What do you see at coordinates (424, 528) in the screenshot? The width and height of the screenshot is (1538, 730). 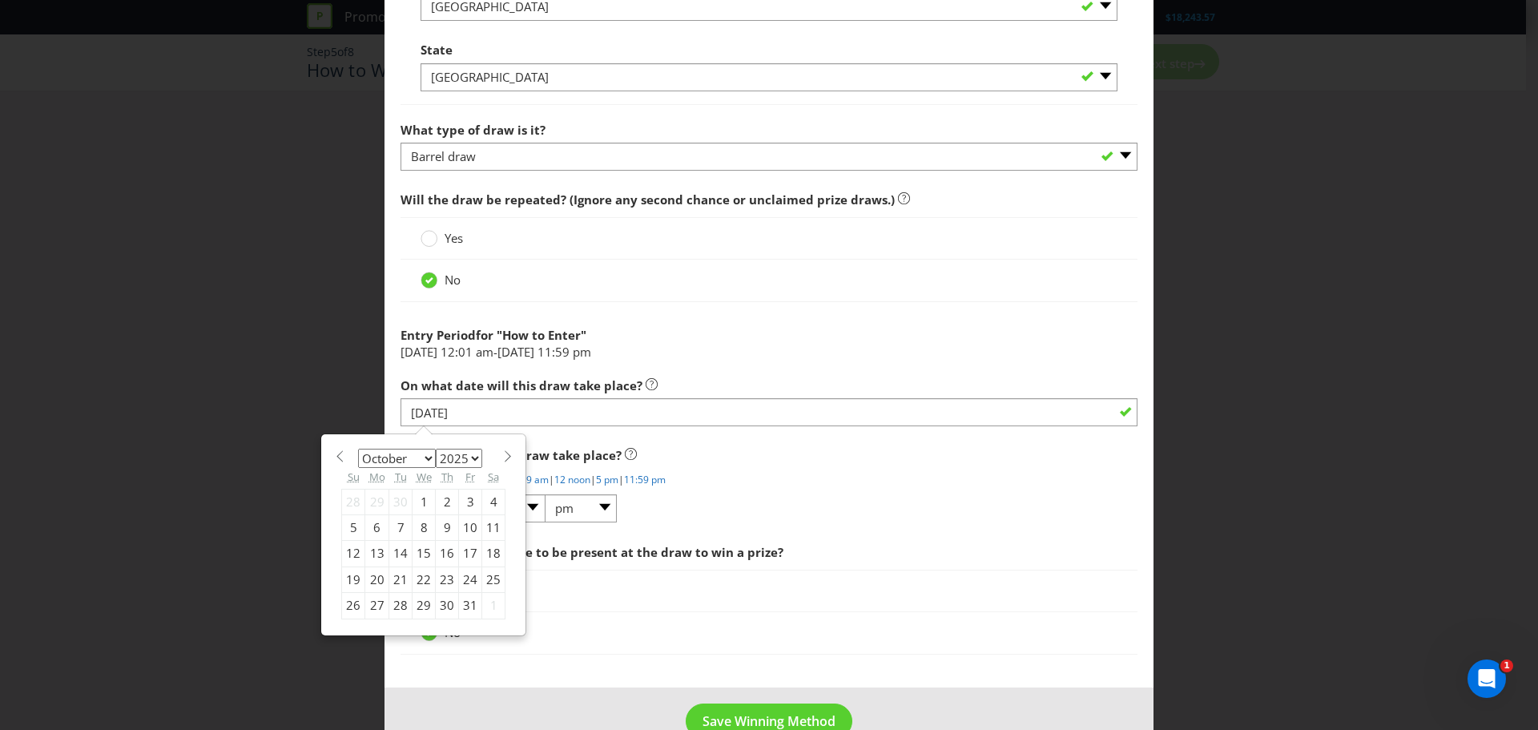 I see `div: 8` at bounding box center [424, 528].